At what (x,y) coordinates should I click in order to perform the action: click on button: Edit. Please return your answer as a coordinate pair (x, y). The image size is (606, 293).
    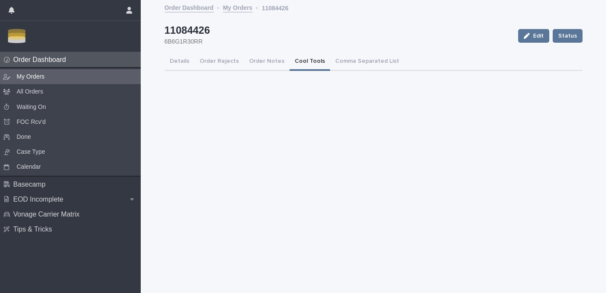
    Looking at the image, I should click on (533, 36).